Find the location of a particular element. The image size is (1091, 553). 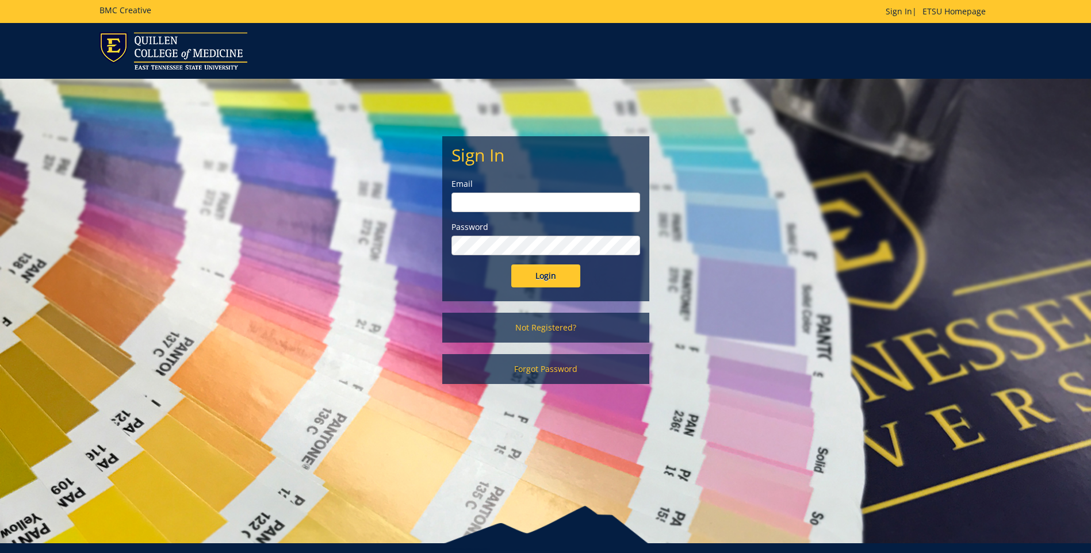

a: Not Registered? is located at coordinates (546, 328).